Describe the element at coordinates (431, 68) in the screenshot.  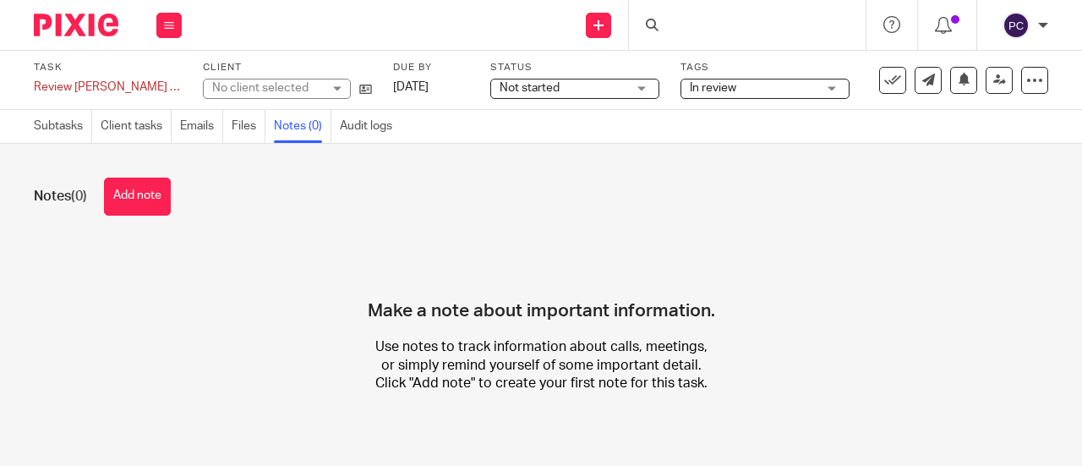
I see `label: Due by` at that location.